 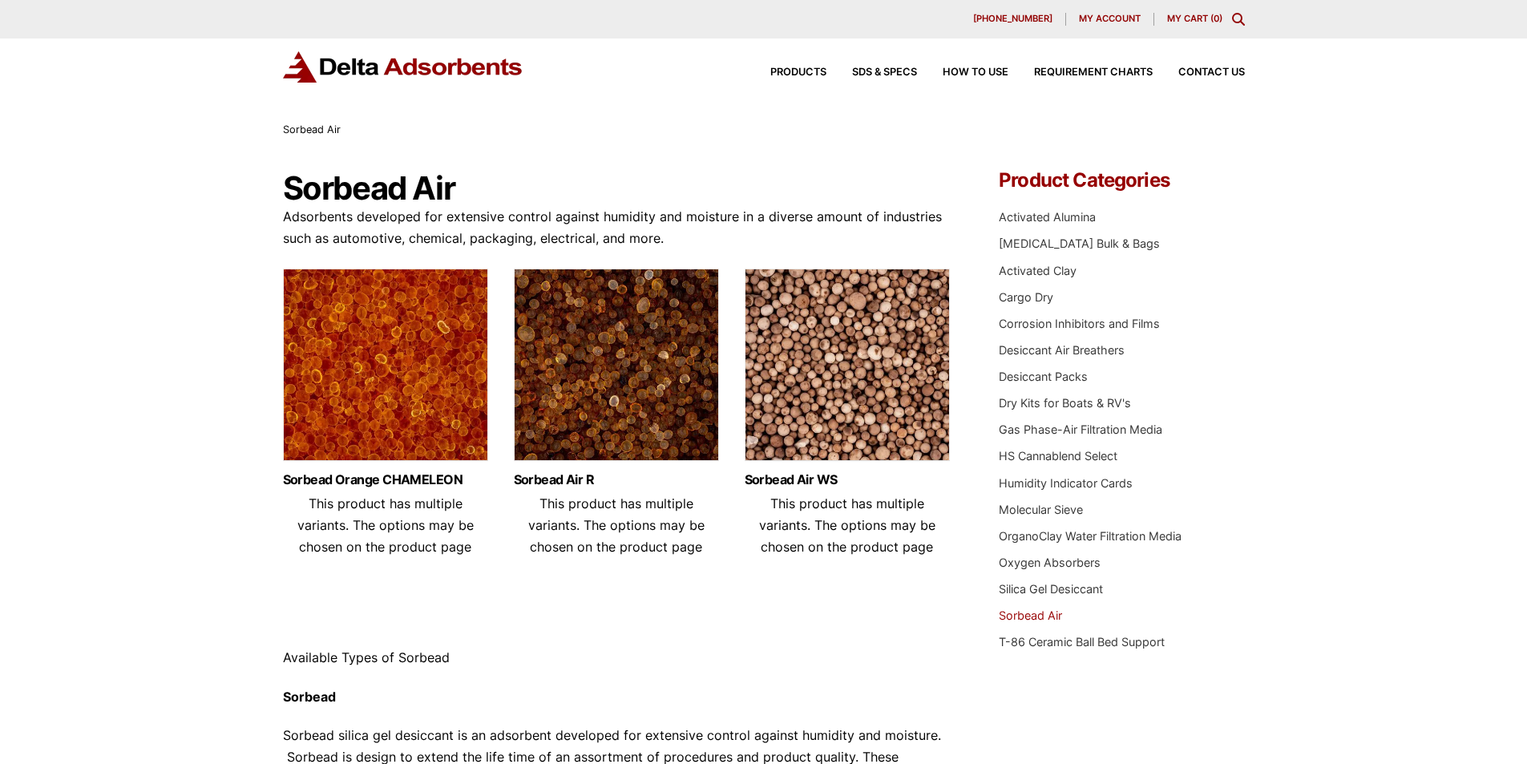 I want to click on a: Desiccant Air Breathers, so click(x=1061, y=349).